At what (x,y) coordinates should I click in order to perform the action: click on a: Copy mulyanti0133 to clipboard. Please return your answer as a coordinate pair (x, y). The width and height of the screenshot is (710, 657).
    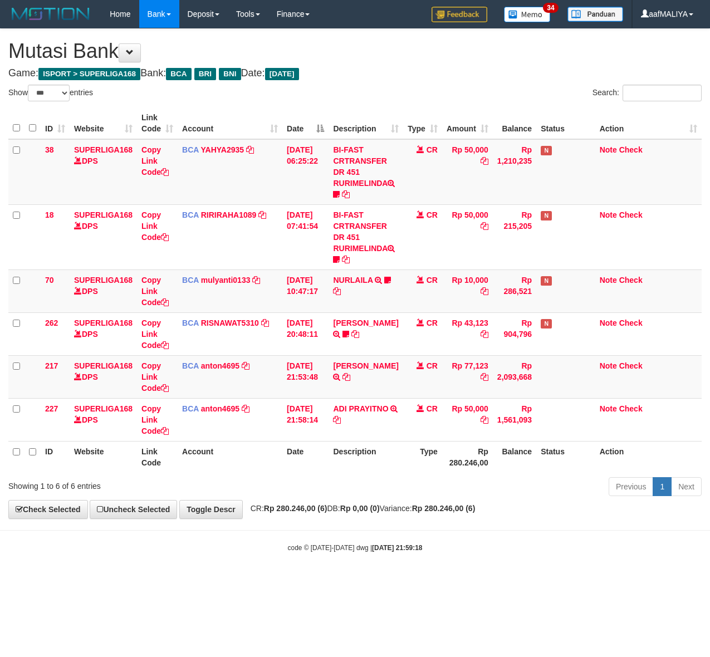
    Looking at the image, I should click on (256, 280).